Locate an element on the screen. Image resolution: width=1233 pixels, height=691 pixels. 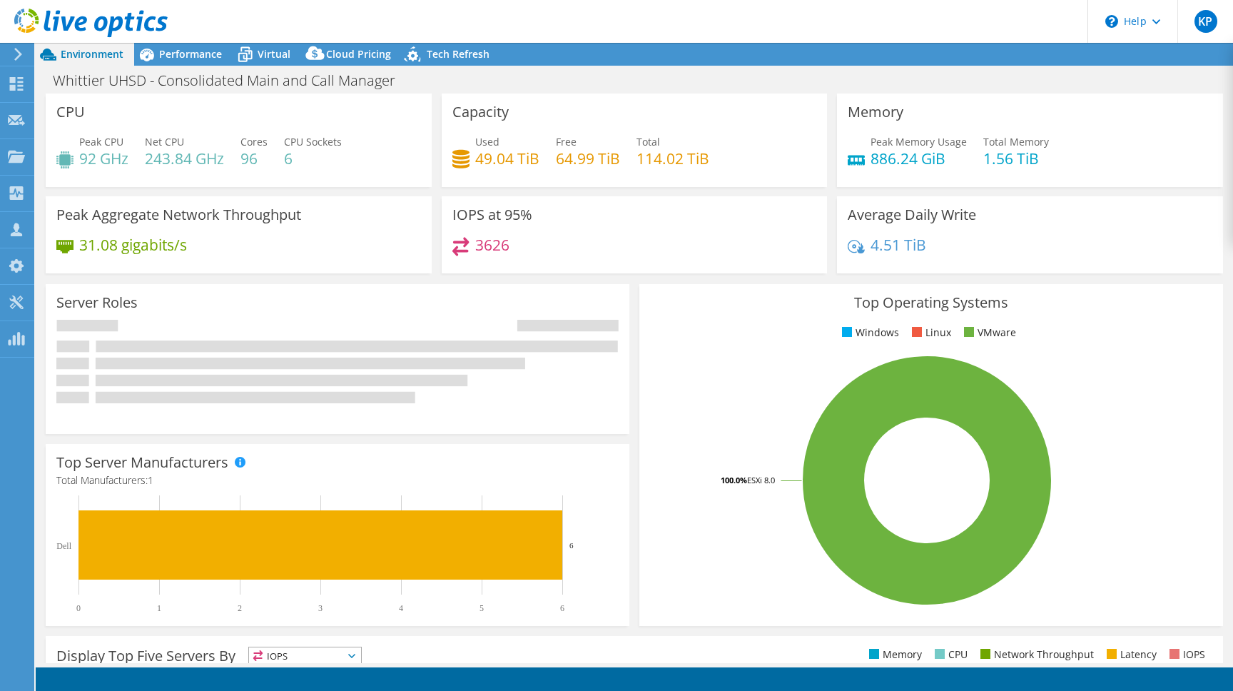
li: Linux is located at coordinates (930, 333).